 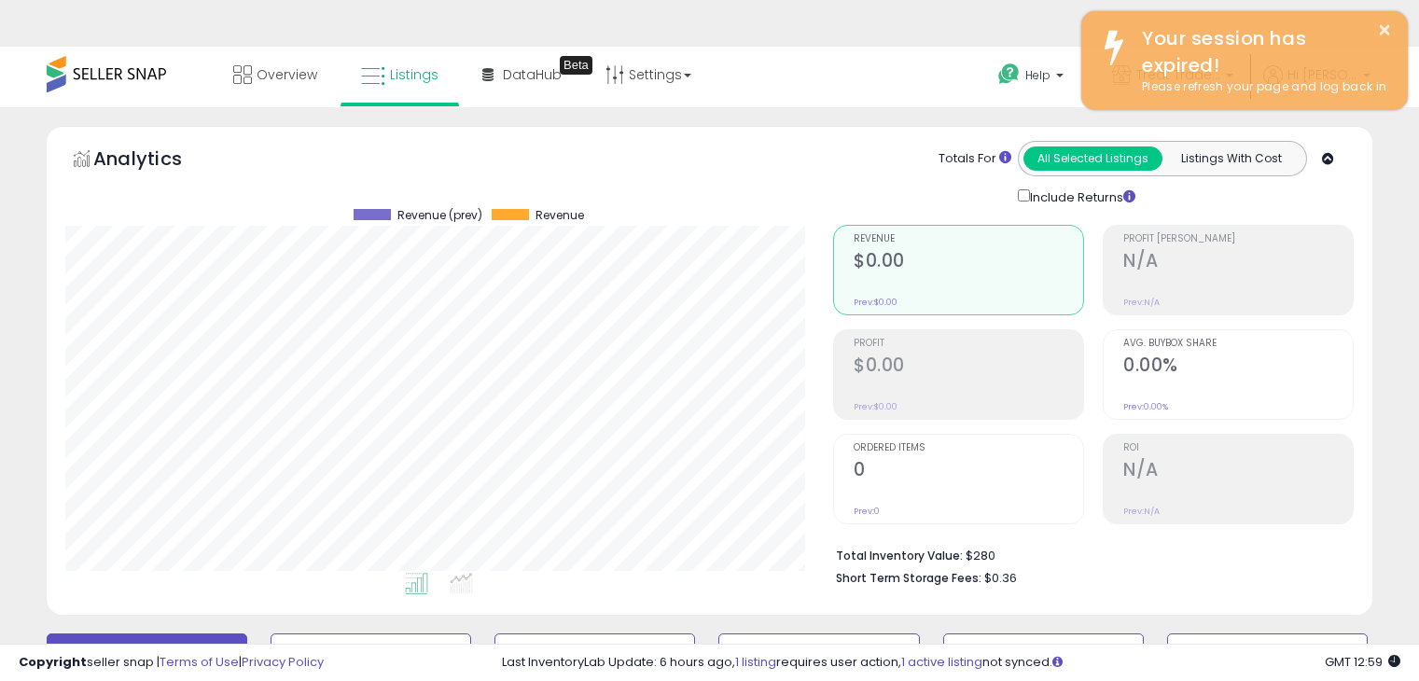 I want to click on span: Profit, so click(x=968, y=343).